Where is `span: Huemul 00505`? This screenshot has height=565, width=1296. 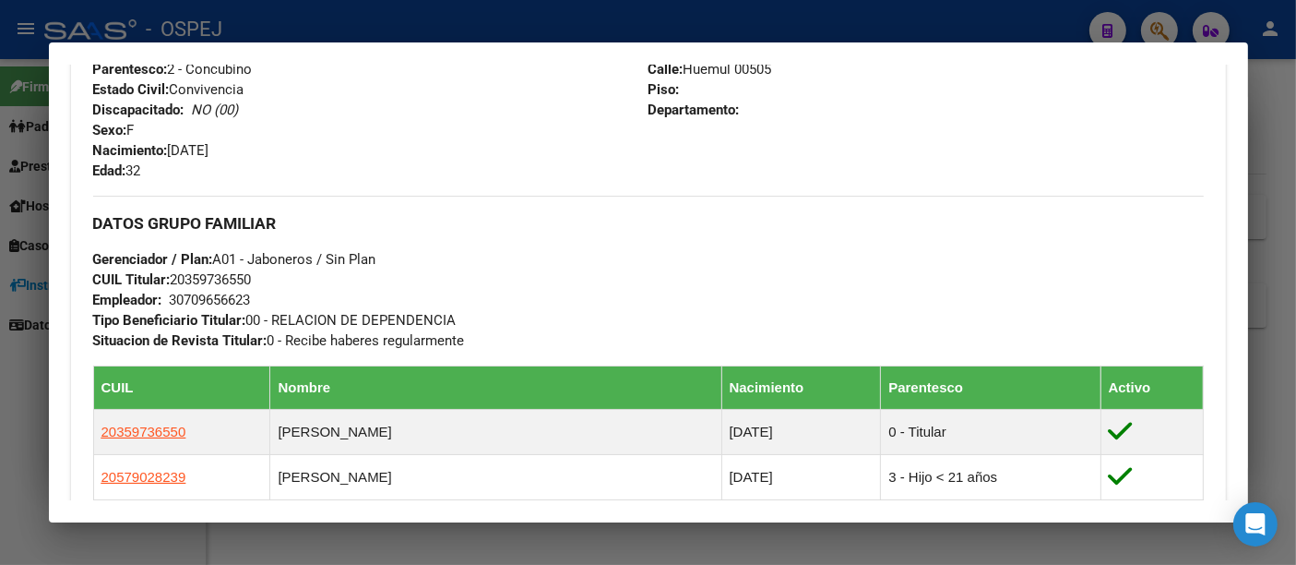 span: Huemul 00505 is located at coordinates (710, 69).